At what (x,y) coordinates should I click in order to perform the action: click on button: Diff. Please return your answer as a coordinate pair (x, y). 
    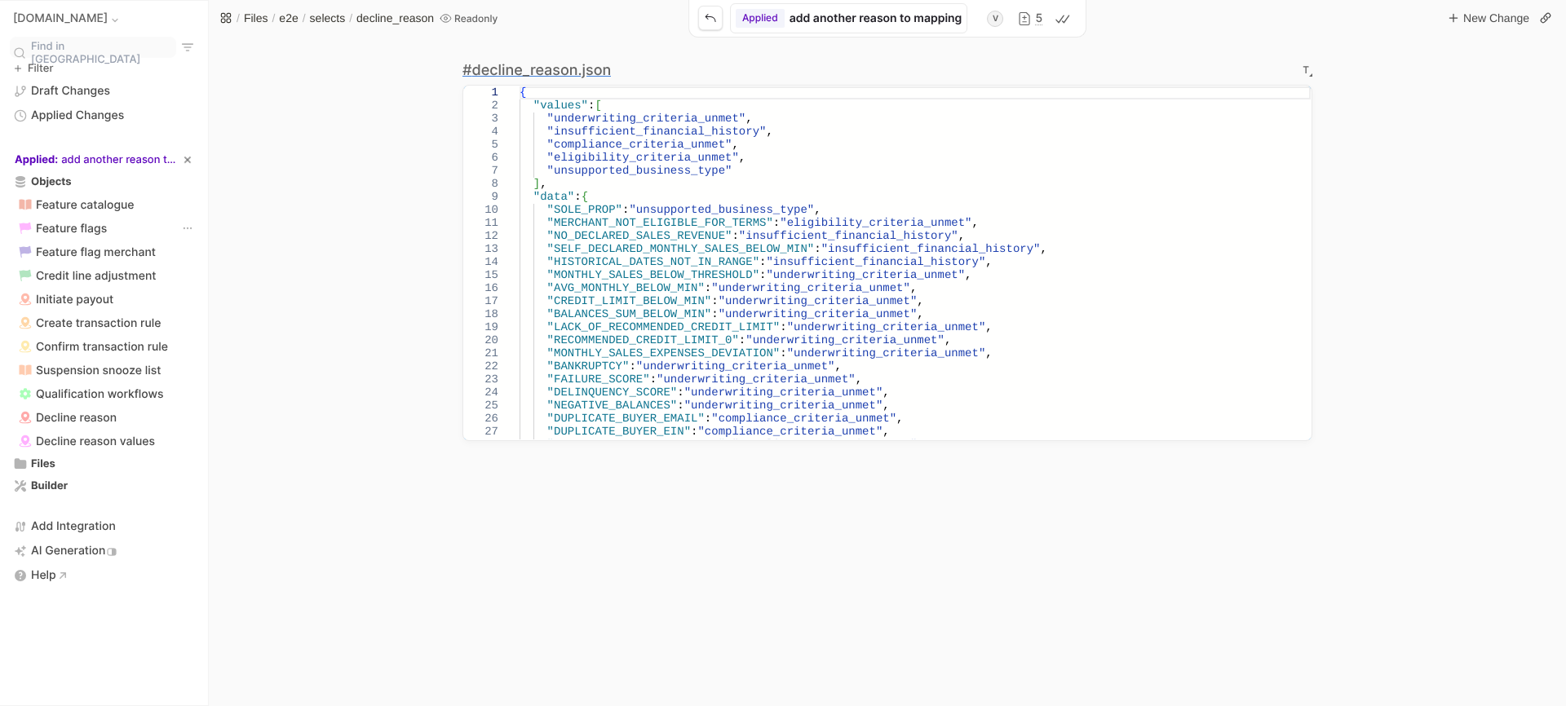
    Looking at the image, I should click on (1029, 19).